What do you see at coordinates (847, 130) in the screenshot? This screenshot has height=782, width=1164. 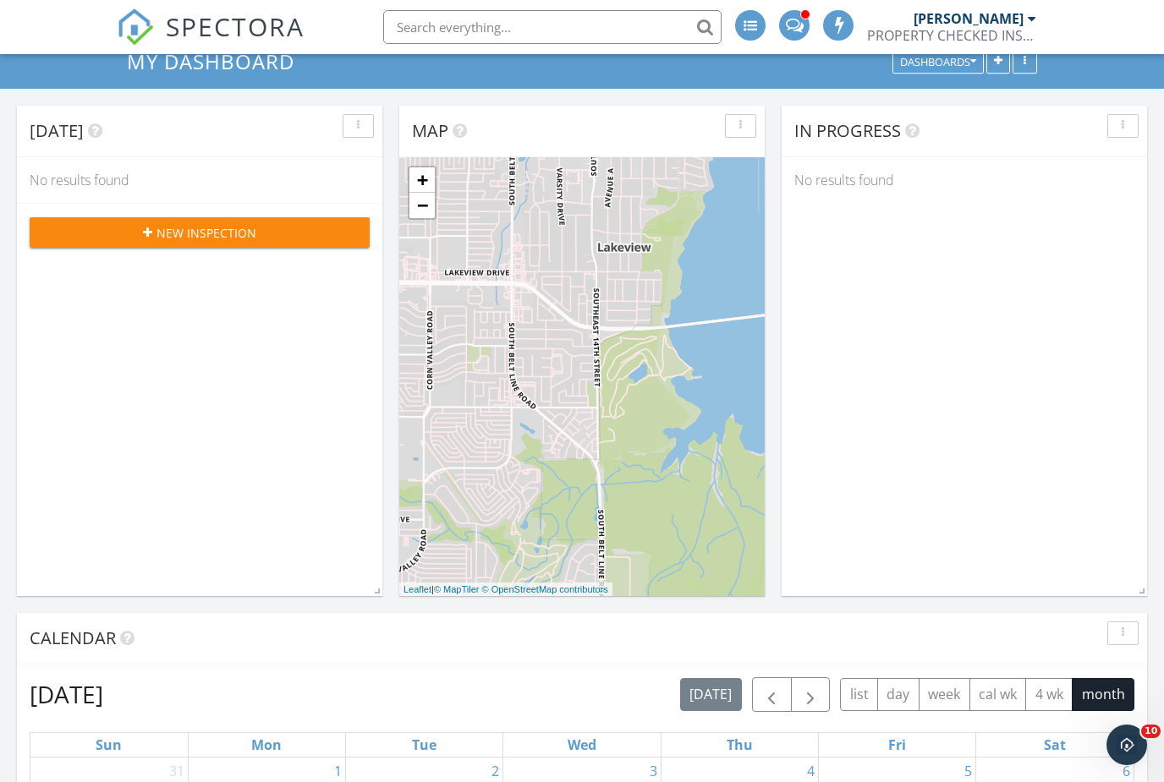 I see `span: In Progress` at bounding box center [847, 130].